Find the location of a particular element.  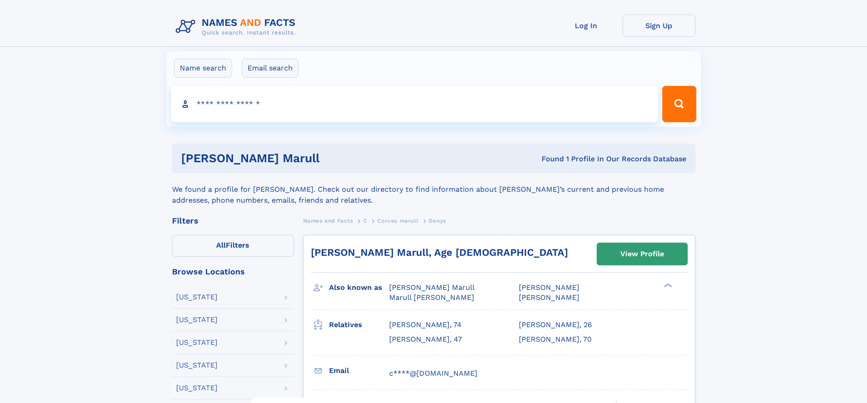

img: Logo Names and Facts is located at coordinates (237, 27).